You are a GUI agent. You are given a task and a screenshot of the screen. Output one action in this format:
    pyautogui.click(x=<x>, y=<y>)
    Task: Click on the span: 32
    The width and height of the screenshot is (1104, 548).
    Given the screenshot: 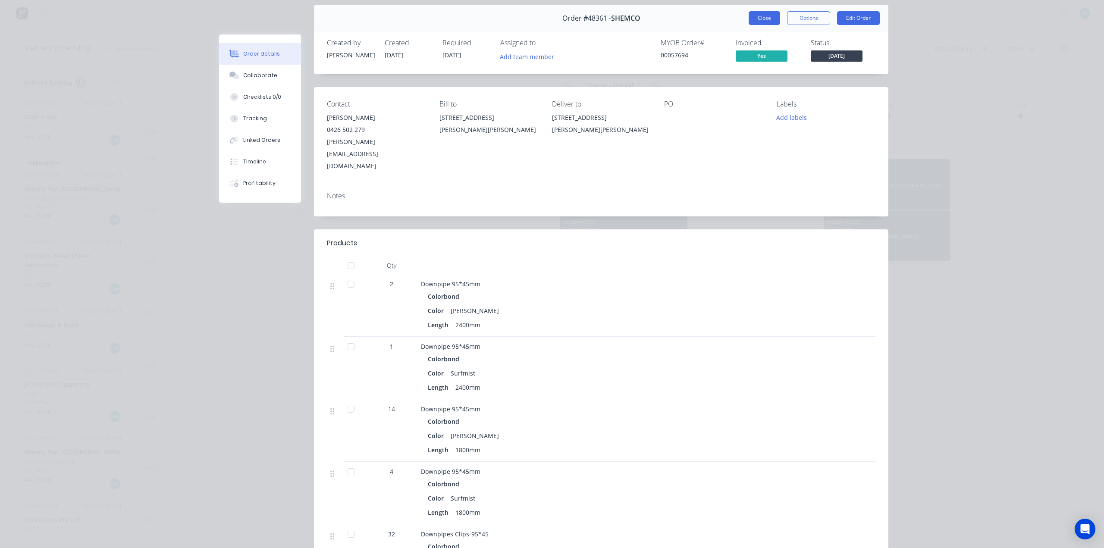 What is the action you would take?
    pyautogui.click(x=392, y=534)
    